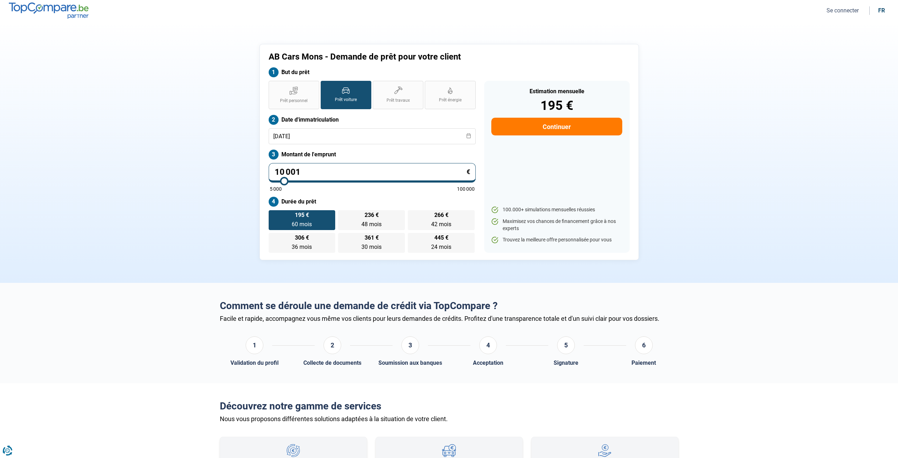 The height and width of the screenshot is (458, 898). I want to click on h2: Comment se déroule une demande de crédit via TopCompare ?, so click(449, 306).